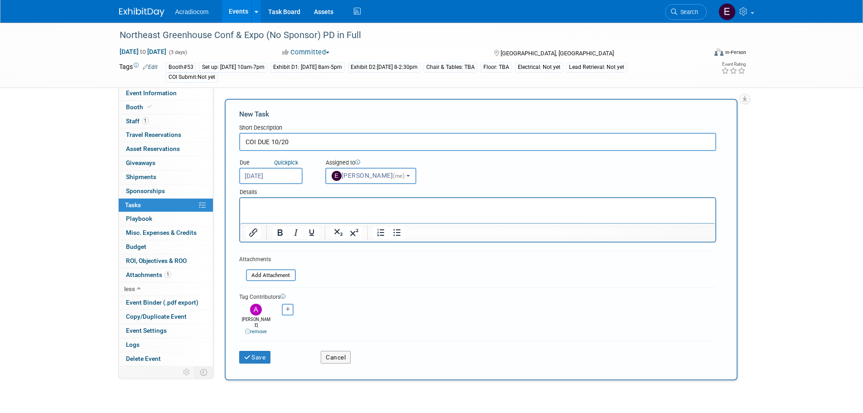  I want to click on span: Event Information, so click(151, 93).